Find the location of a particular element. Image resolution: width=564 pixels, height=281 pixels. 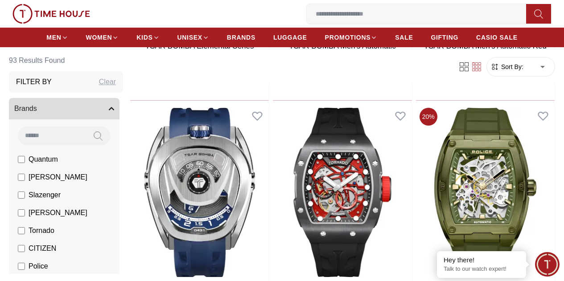

img: POLICE Men's Automatic Silver Dial Watch - PEWJR0005906 is located at coordinates (485, 193).